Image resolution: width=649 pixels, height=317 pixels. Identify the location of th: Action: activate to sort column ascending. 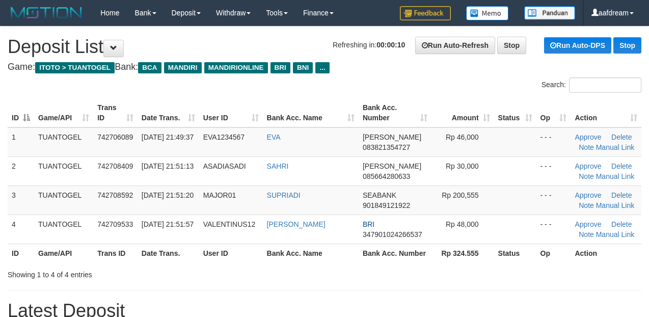
(605, 113).